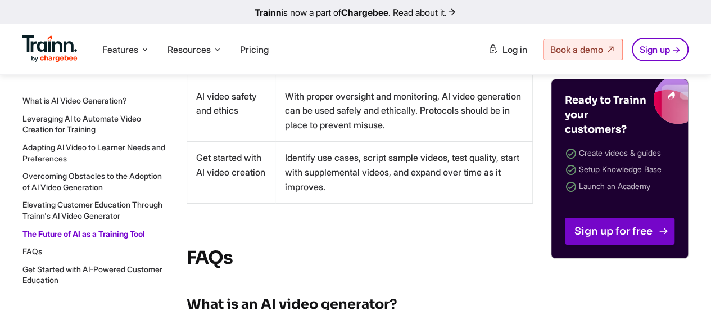  Describe the element at coordinates (620, 231) in the screenshot. I see `a: Sign up for free` at that location.